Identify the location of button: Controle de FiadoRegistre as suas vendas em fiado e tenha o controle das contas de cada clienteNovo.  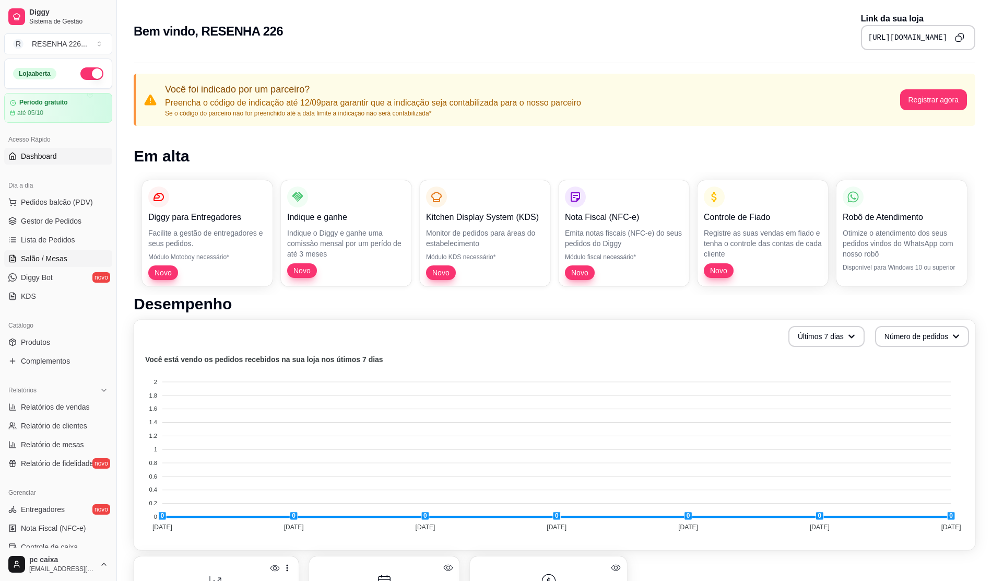
(763, 233).